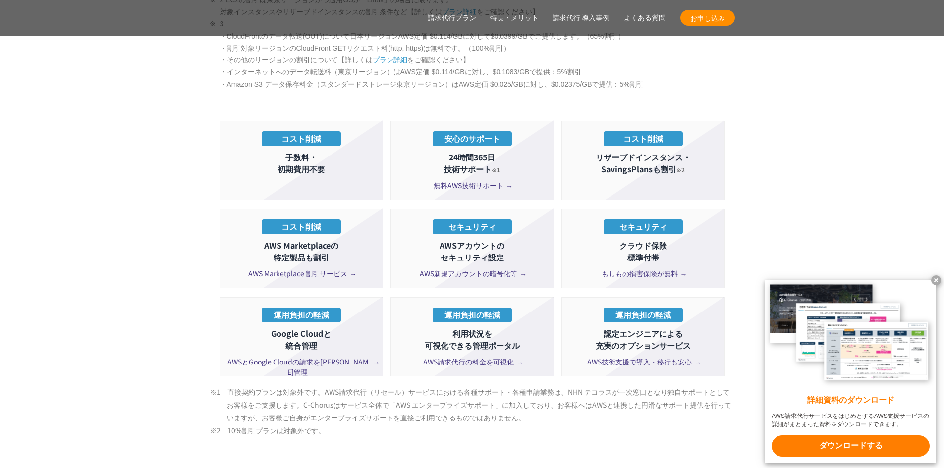  Describe the element at coordinates (472, 274) in the screenshot. I see `span: AWS新規アカウントの暗号化等` at that location.